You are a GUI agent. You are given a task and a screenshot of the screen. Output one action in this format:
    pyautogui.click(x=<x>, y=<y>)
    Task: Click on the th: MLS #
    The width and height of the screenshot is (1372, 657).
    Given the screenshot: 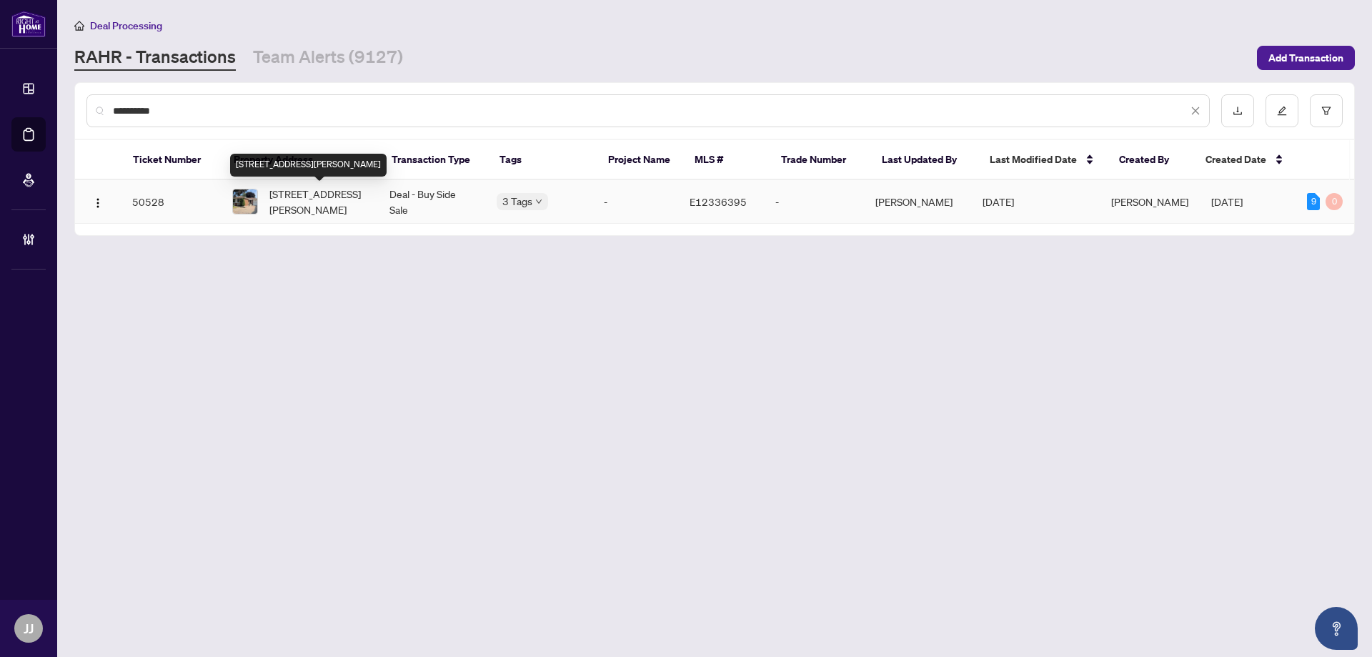 What is the action you would take?
    pyautogui.click(x=726, y=160)
    